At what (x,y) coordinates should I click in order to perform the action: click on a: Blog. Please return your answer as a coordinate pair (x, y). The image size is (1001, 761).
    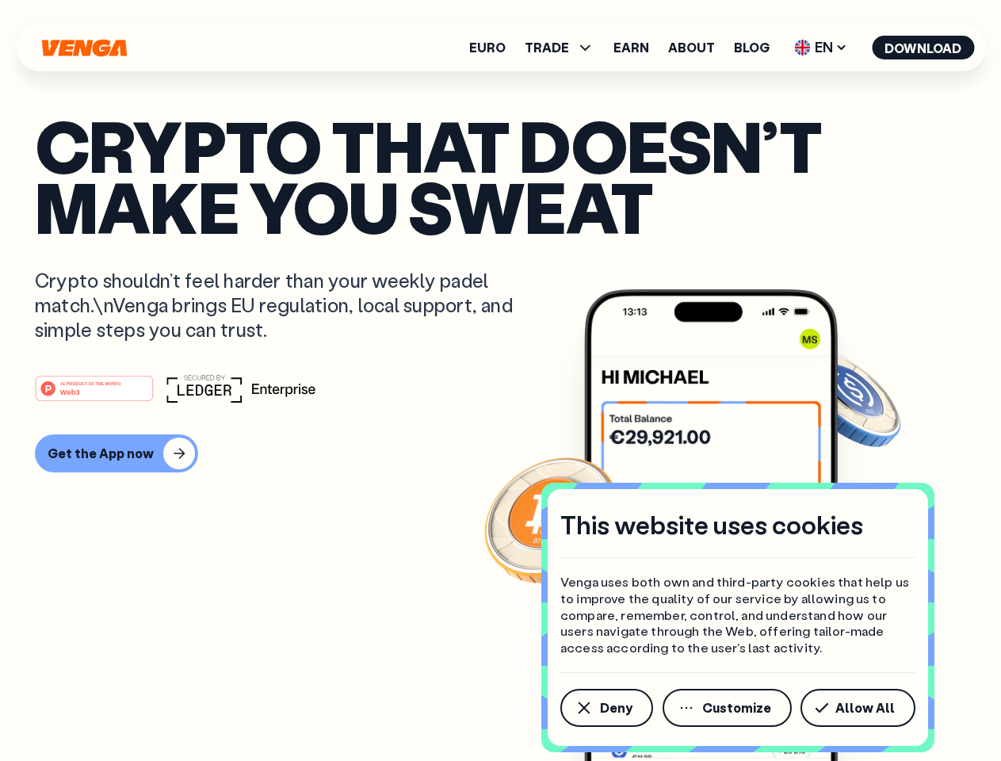
    Looking at the image, I should click on (751, 48).